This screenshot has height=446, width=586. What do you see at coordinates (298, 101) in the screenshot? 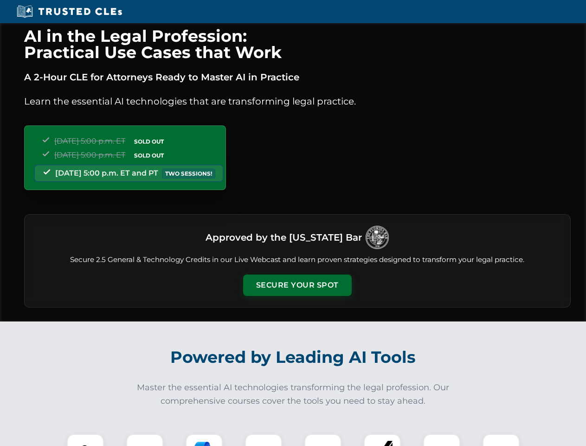
I see `p: Learn the essential AI technologies that are transforming legal practice.` at bounding box center [298, 101].